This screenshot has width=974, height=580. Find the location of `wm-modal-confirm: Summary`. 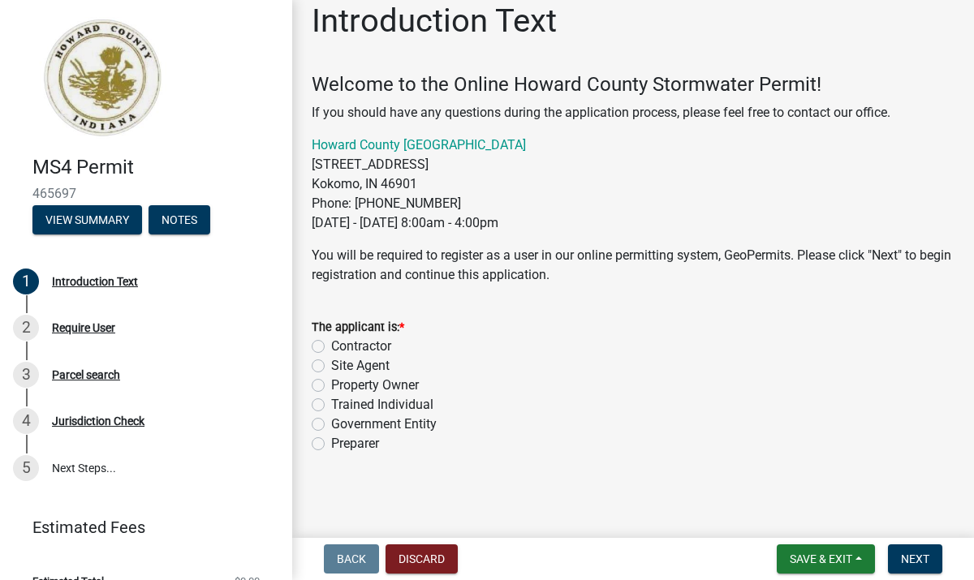

wm-modal-confirm: Summary is located at coordinates (87, 221).